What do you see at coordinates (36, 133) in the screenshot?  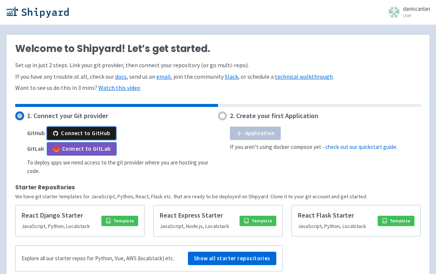 I see `b: GitHub` at bounding box center [36, 133].